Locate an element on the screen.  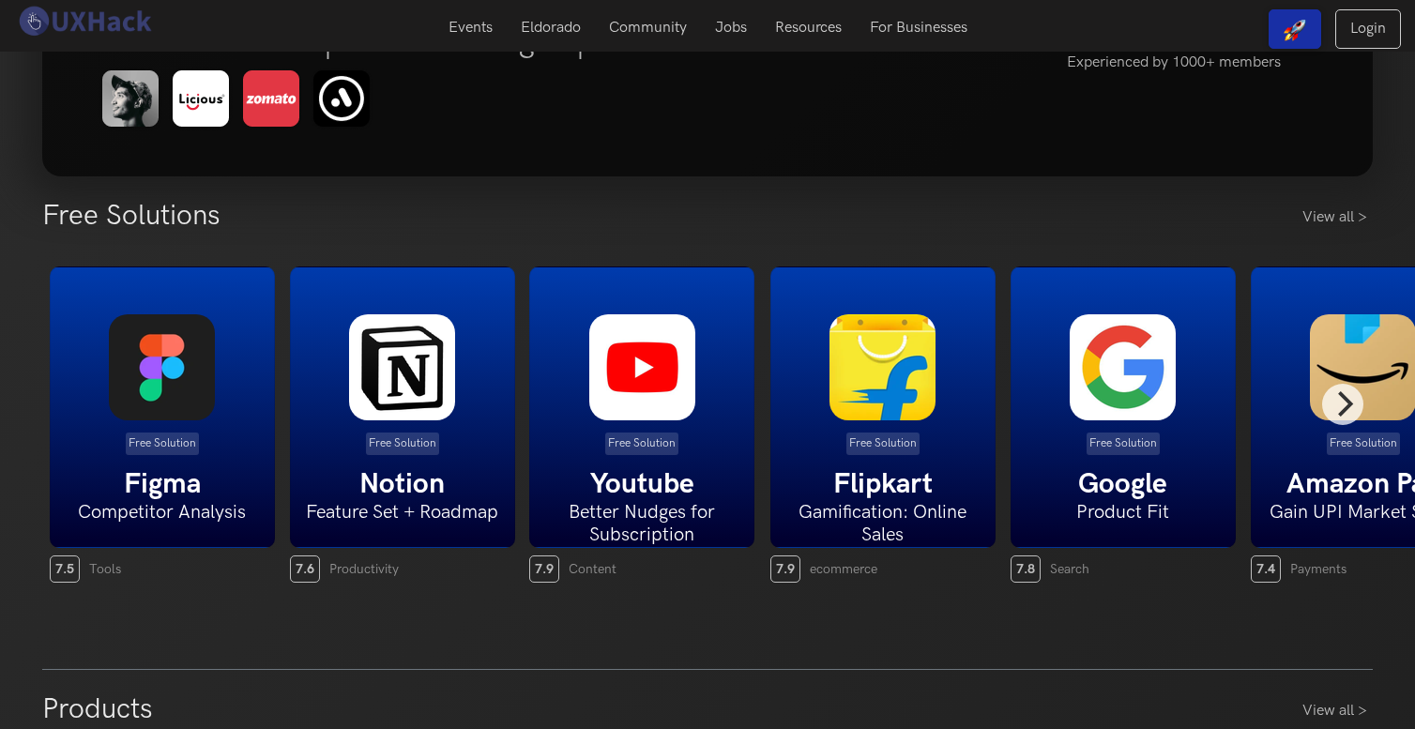
a: Free Solution Flipkart Gamification: Online Sales 7.9 ecommerce is located at coordinates (883, 424).